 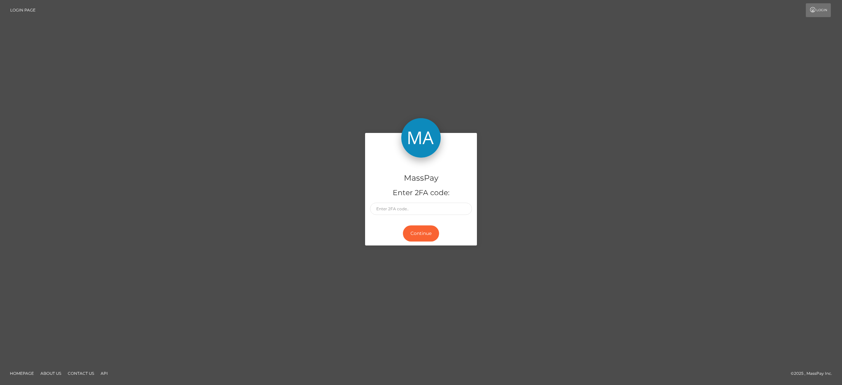 I want to click on button: Continue, so click(x=421, y=233).